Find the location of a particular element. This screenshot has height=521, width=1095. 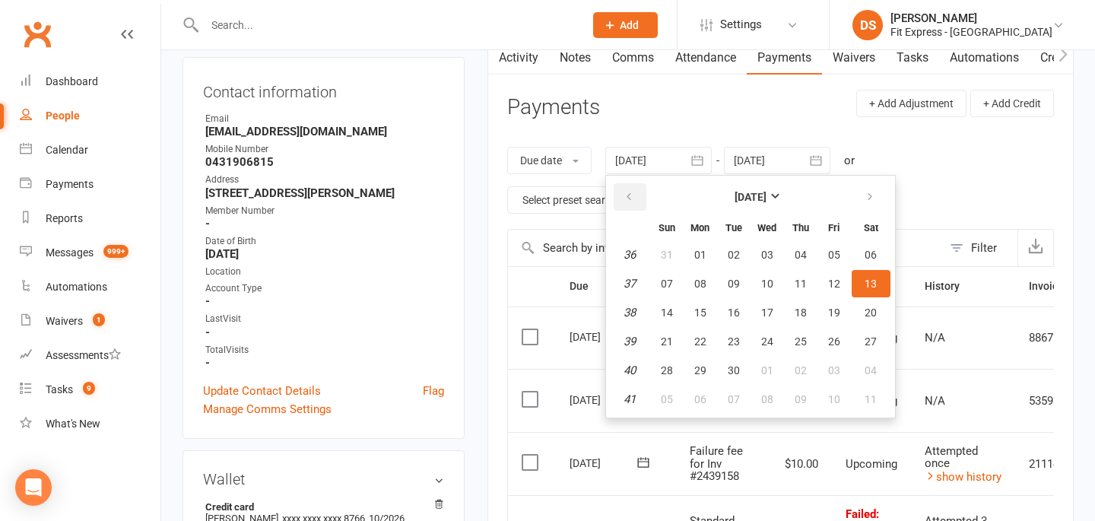

button: 26 is located at coordinates (834, 341).